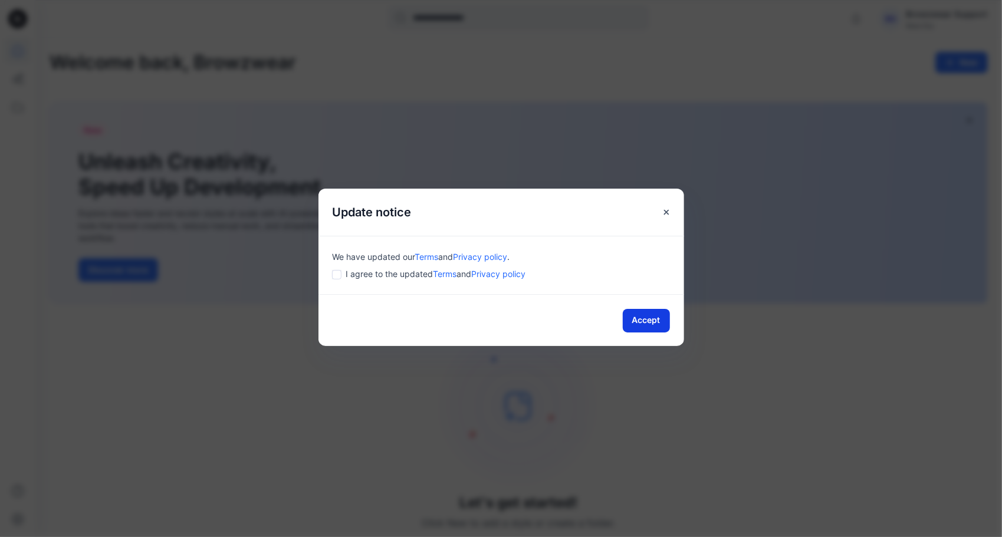 This screenshot has width=1002, height=537. What do you see at coordinates (501, 257) in the screenshot?
I see `div: We have updated our .` at bounding box center [501, 257].